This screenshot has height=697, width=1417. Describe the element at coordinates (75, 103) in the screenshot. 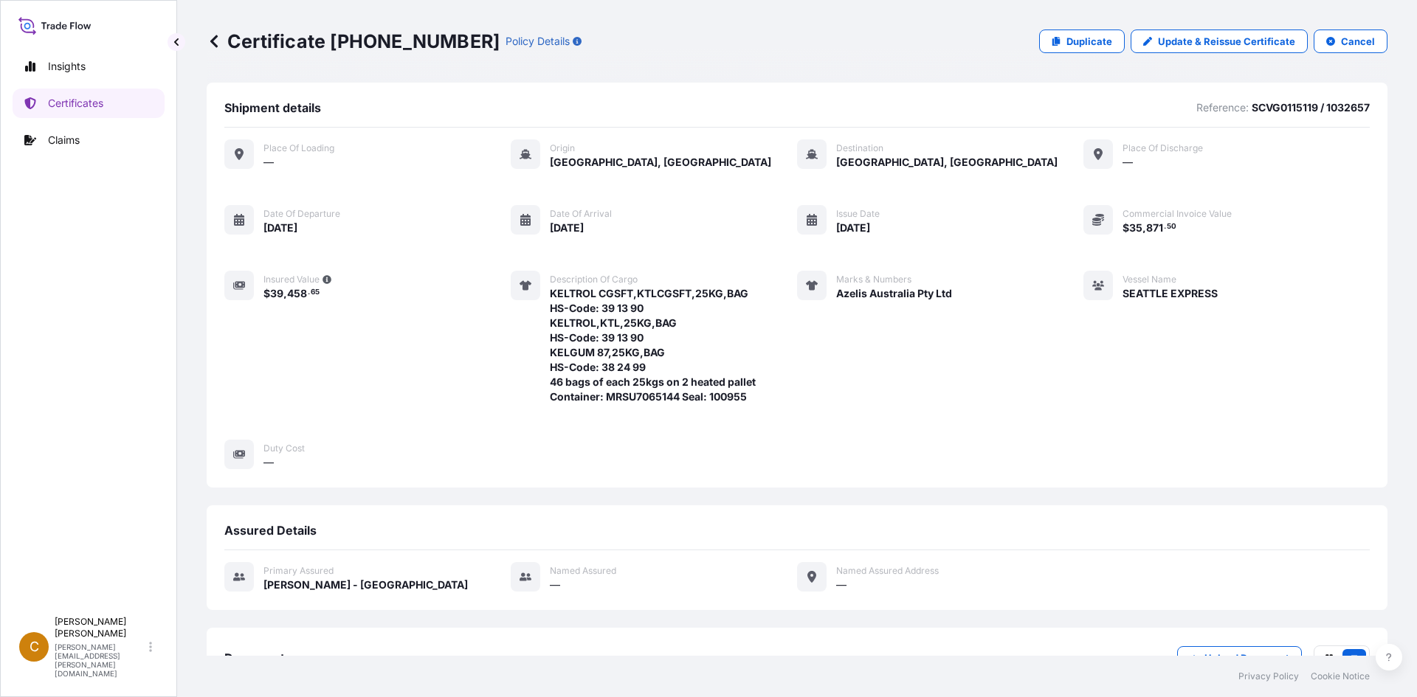

I see `p: Certificates` at that location.